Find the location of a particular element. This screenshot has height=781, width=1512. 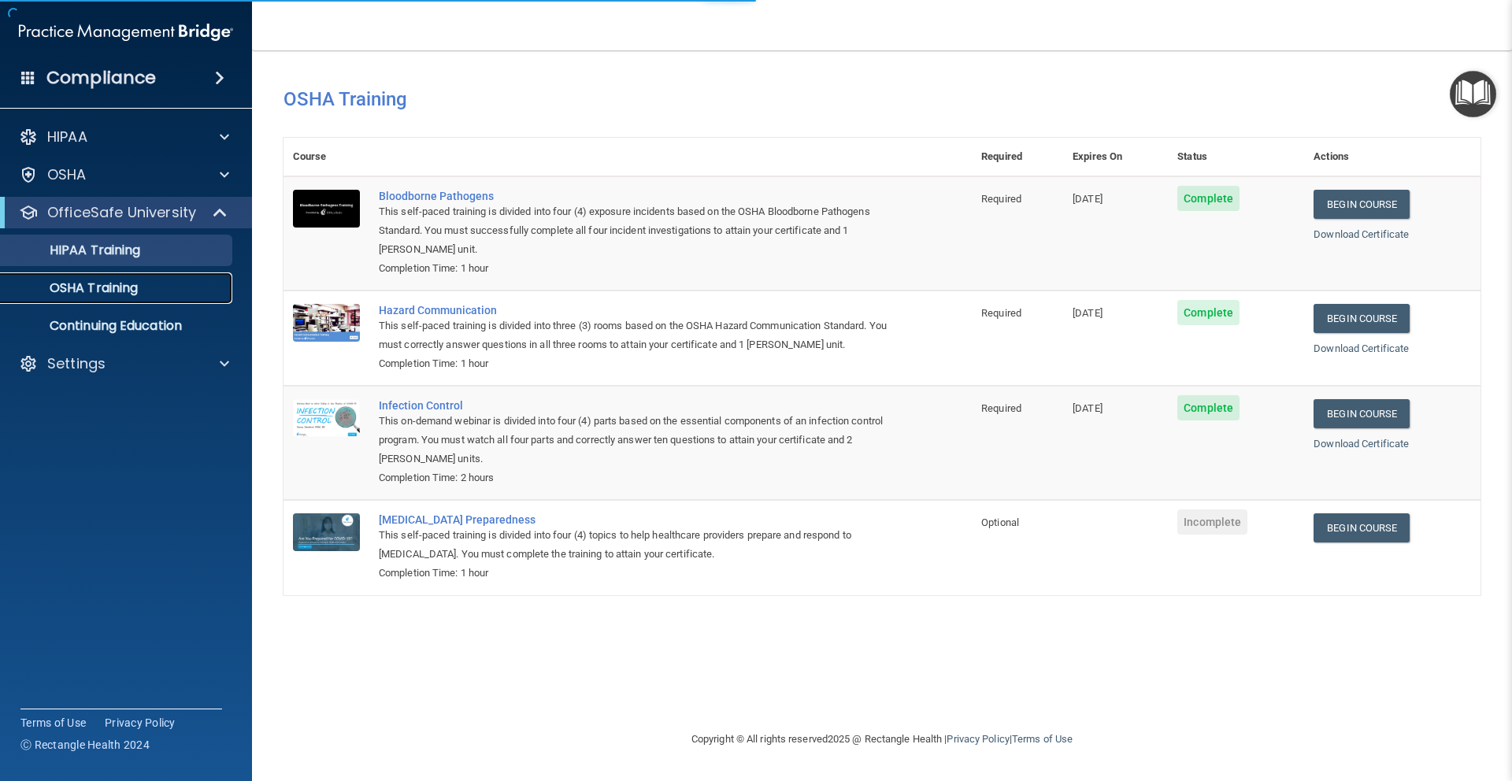

p: OSHA Training is located at coordinates (74, 288).